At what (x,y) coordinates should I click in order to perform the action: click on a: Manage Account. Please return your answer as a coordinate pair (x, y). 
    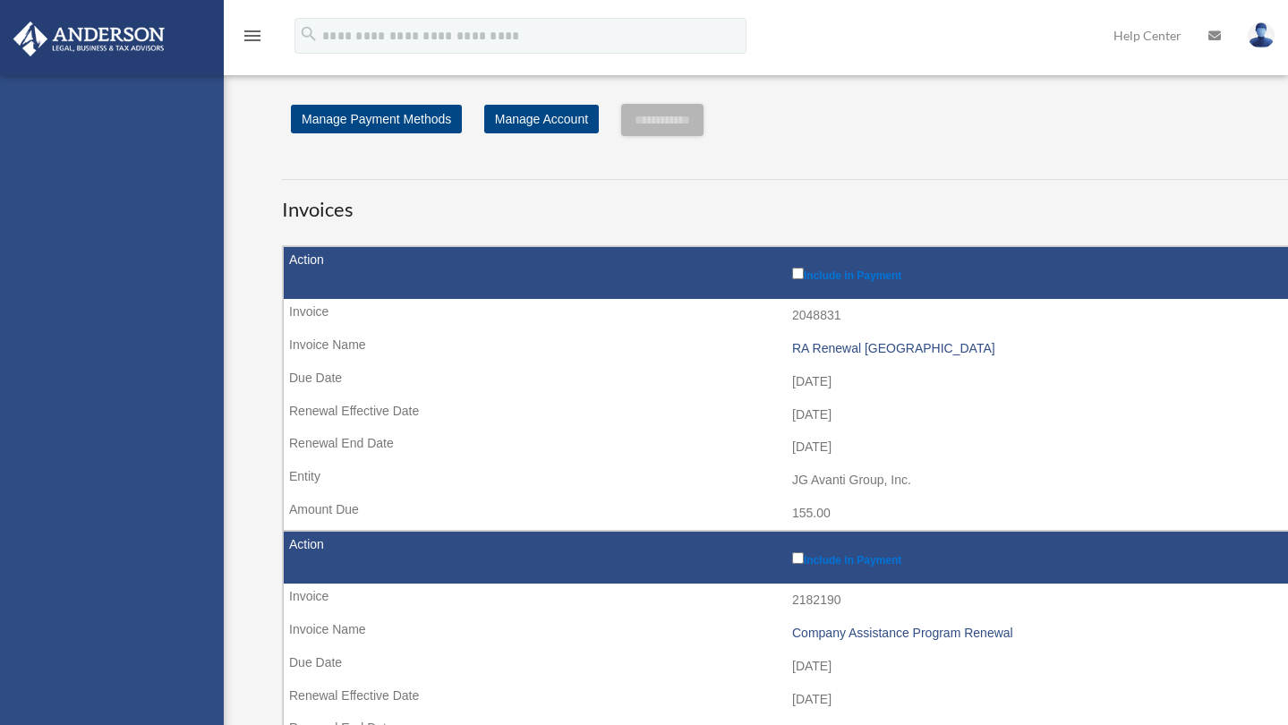
    Looking at the image, I should click on (541, 119).